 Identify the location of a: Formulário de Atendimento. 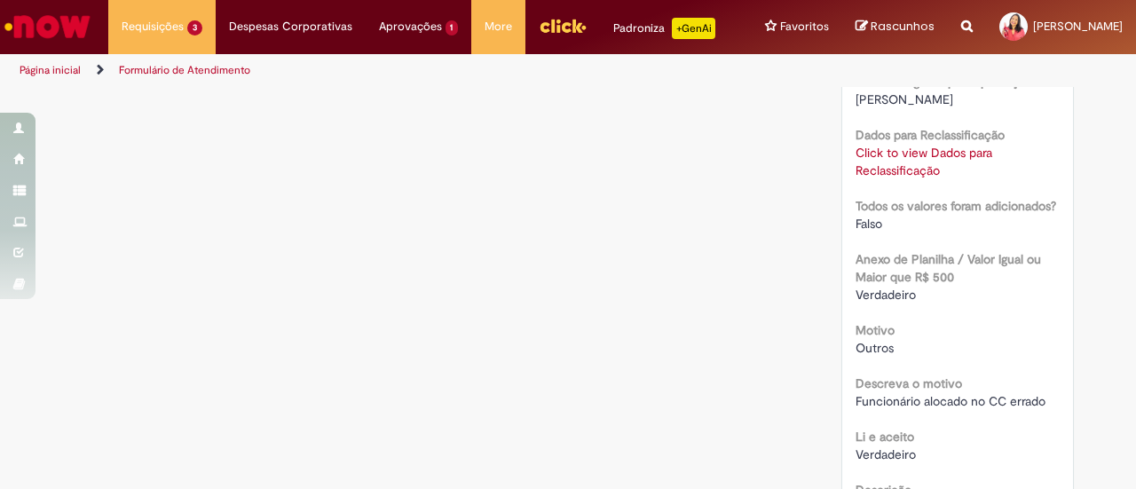
(185, 70).